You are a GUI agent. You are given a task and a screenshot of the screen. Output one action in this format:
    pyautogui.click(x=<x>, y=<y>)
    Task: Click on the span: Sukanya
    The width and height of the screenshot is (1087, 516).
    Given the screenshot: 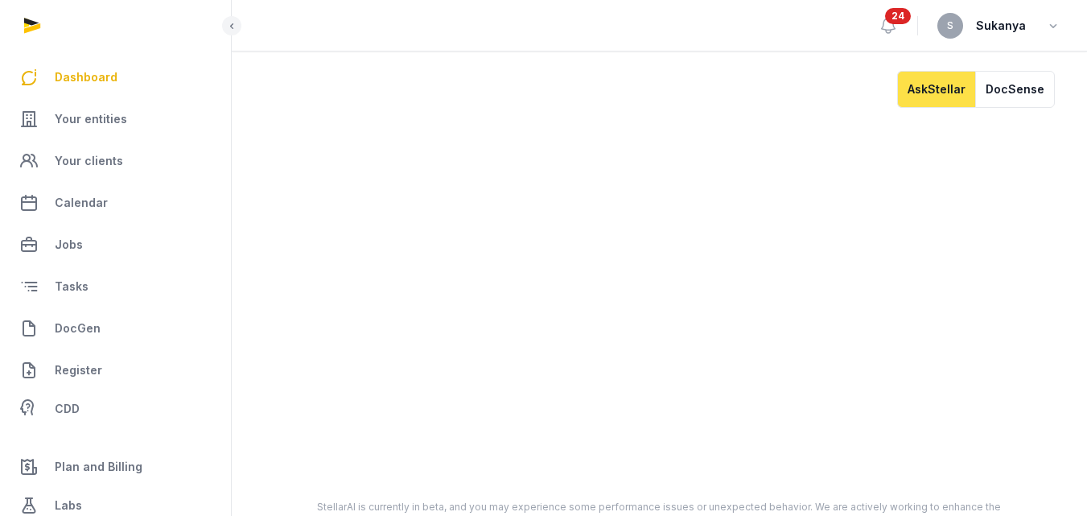 What is the action you would take?
    pyautogui.click(x=1001, y=26)
    